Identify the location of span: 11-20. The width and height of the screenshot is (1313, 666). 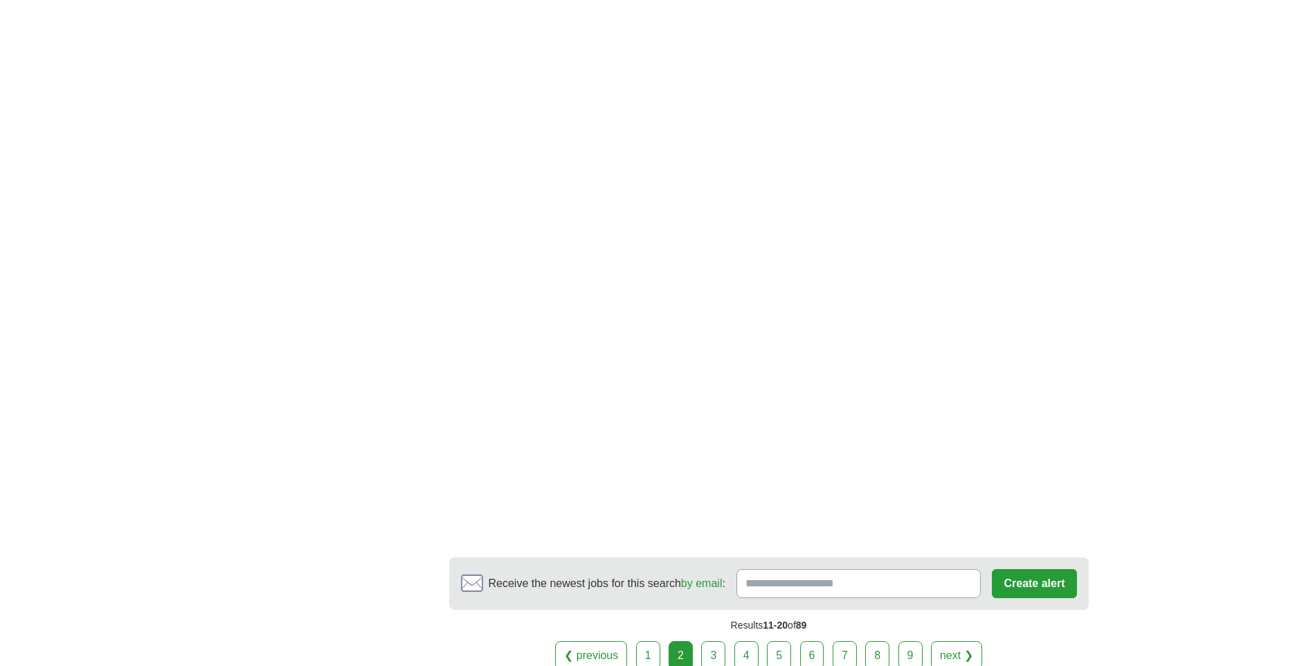
(775, 625).